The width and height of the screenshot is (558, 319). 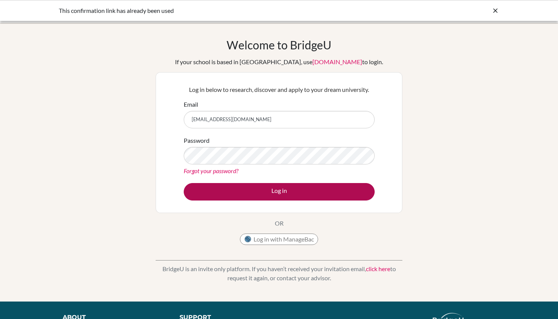 I want to click on label: Password, so click(x=197, y=141).